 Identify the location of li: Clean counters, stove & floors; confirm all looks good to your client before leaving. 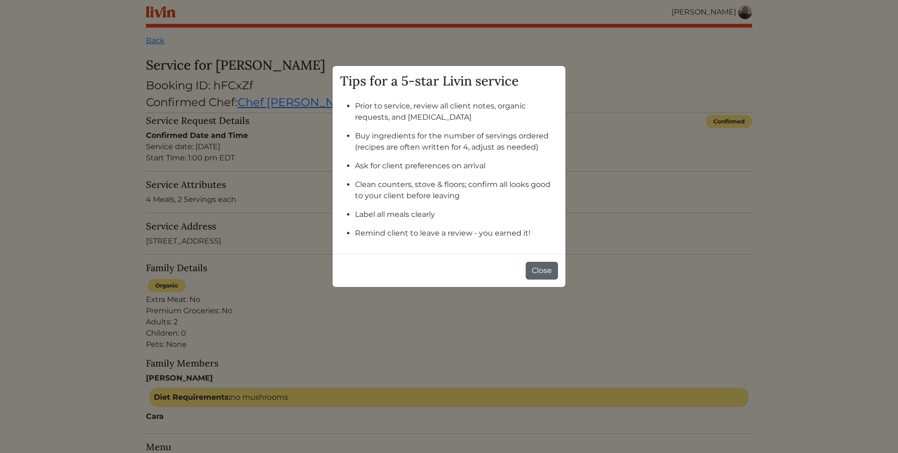
(456, 190).